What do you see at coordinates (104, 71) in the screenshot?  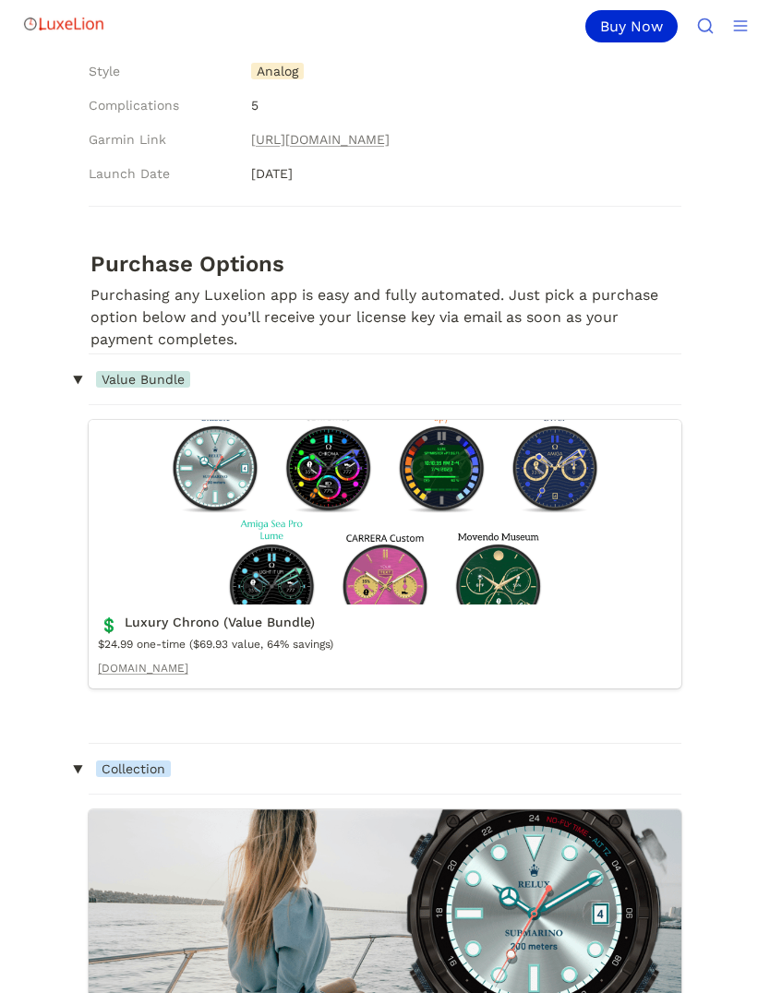 I see `span: Style` at bounding box center [104, 71].